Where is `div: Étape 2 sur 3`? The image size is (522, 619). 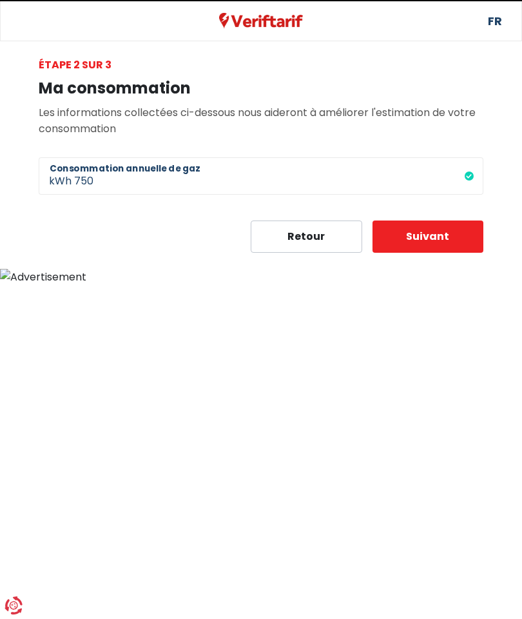
div: Étape 2 sur 3 is located at coordinates (261, 64).